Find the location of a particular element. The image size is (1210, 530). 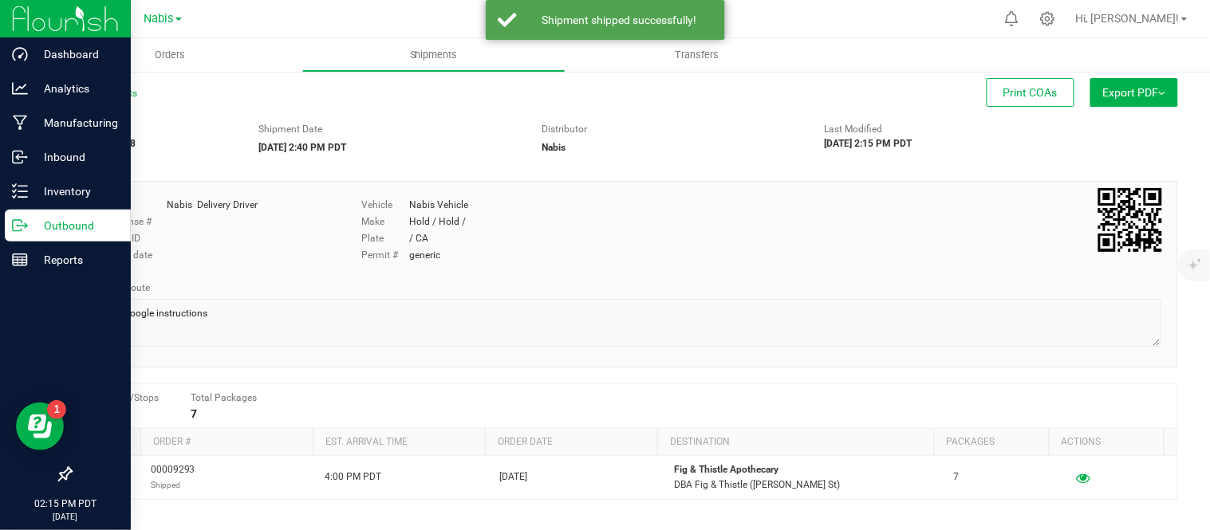

span: Shipment # is located at coordinates (152, 129).